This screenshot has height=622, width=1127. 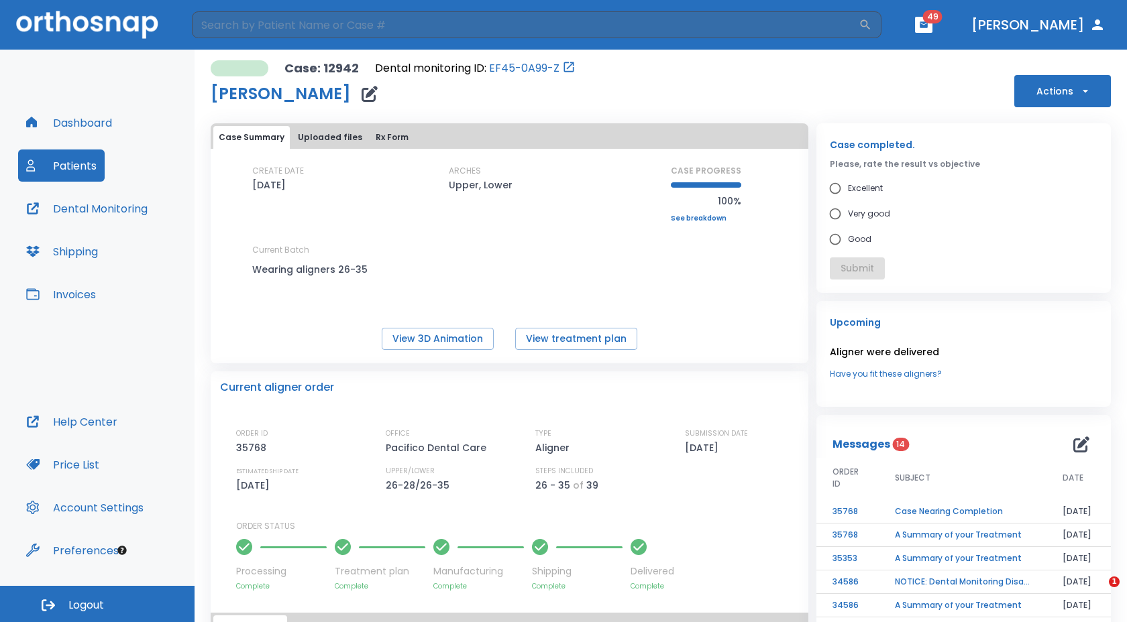 What do you see at coordinates (281, 571) in the screenshot?
I see `p: Processing` at bounding box center [281, 571].